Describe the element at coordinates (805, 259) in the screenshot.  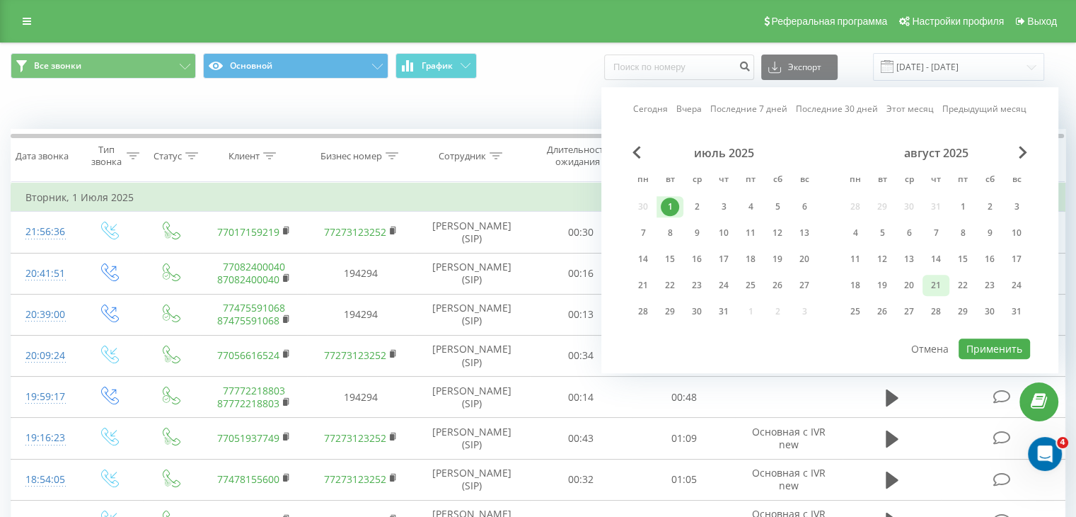
I see `div: вс 20 июля 2025 г.` at that location.